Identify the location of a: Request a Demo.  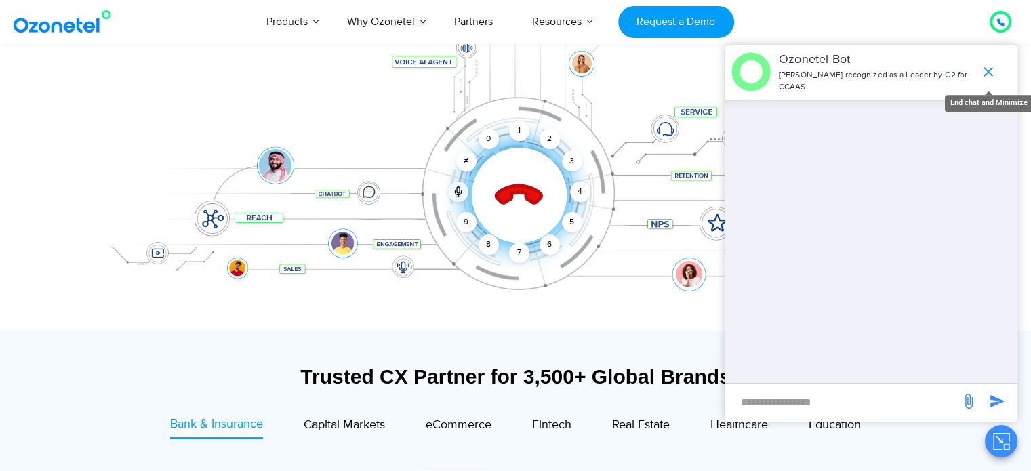
(676, 22).